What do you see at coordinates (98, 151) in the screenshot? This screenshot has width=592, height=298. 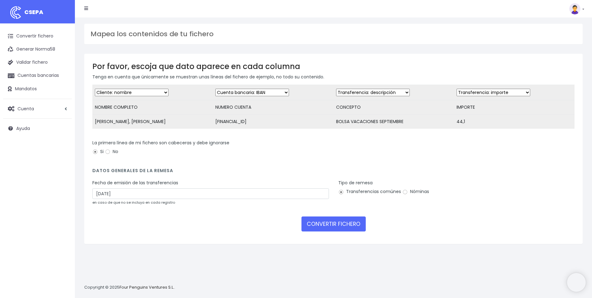 I see `label: Si` at bounding box center [98, 151].